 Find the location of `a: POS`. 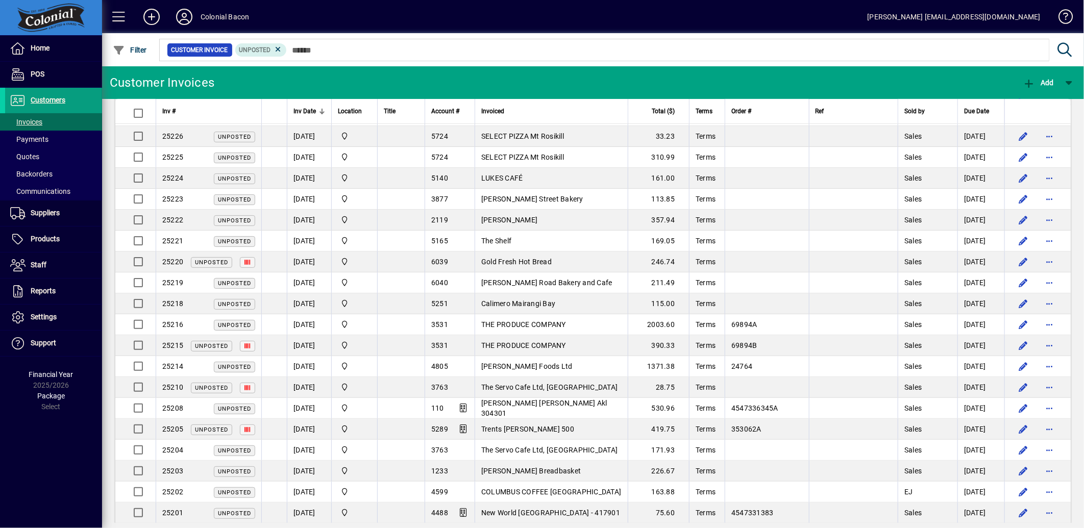

a: POS is located at coordinates (54, 74).